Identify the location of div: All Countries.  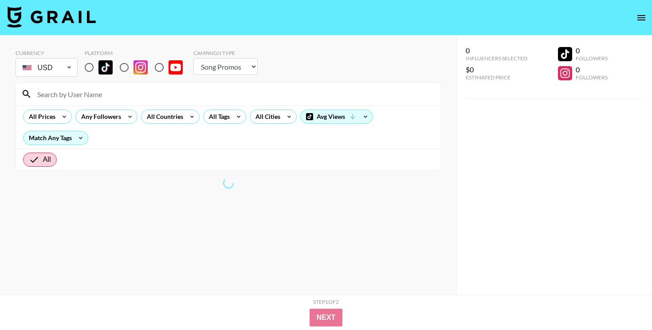
(163, 117).